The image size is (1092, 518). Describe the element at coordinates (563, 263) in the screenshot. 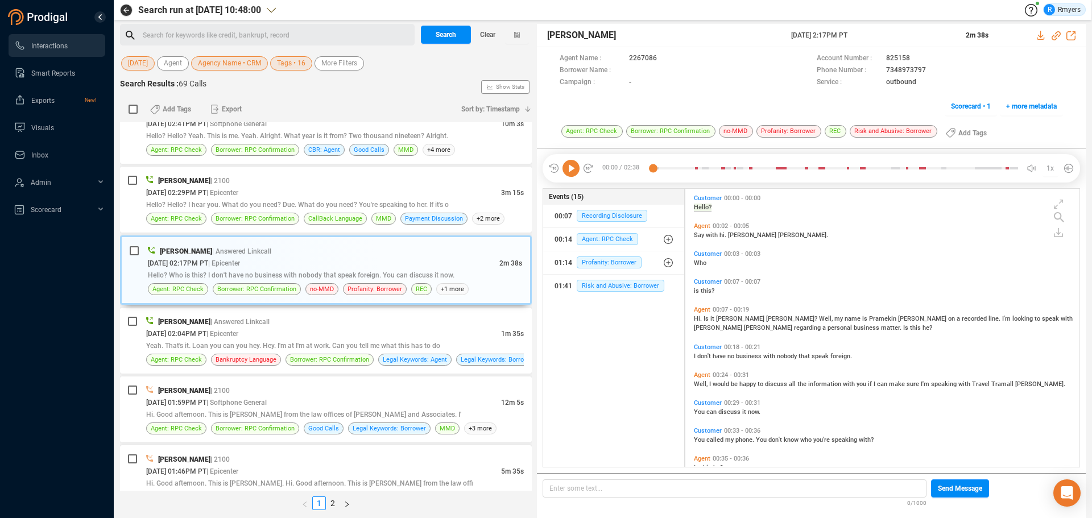

I see `div: 01:14` at that location.